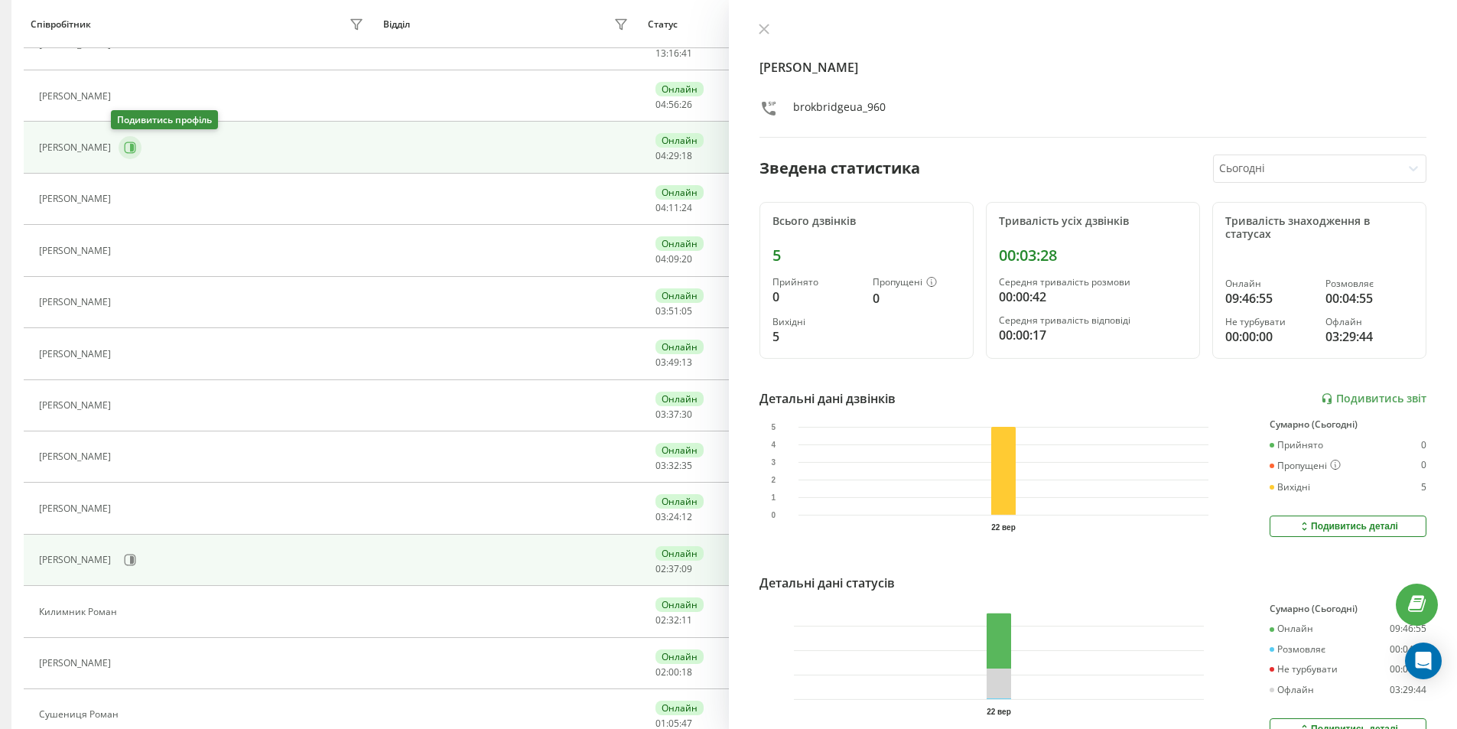  I want to click on button: Подивитись деталі, so click(1348, 526).